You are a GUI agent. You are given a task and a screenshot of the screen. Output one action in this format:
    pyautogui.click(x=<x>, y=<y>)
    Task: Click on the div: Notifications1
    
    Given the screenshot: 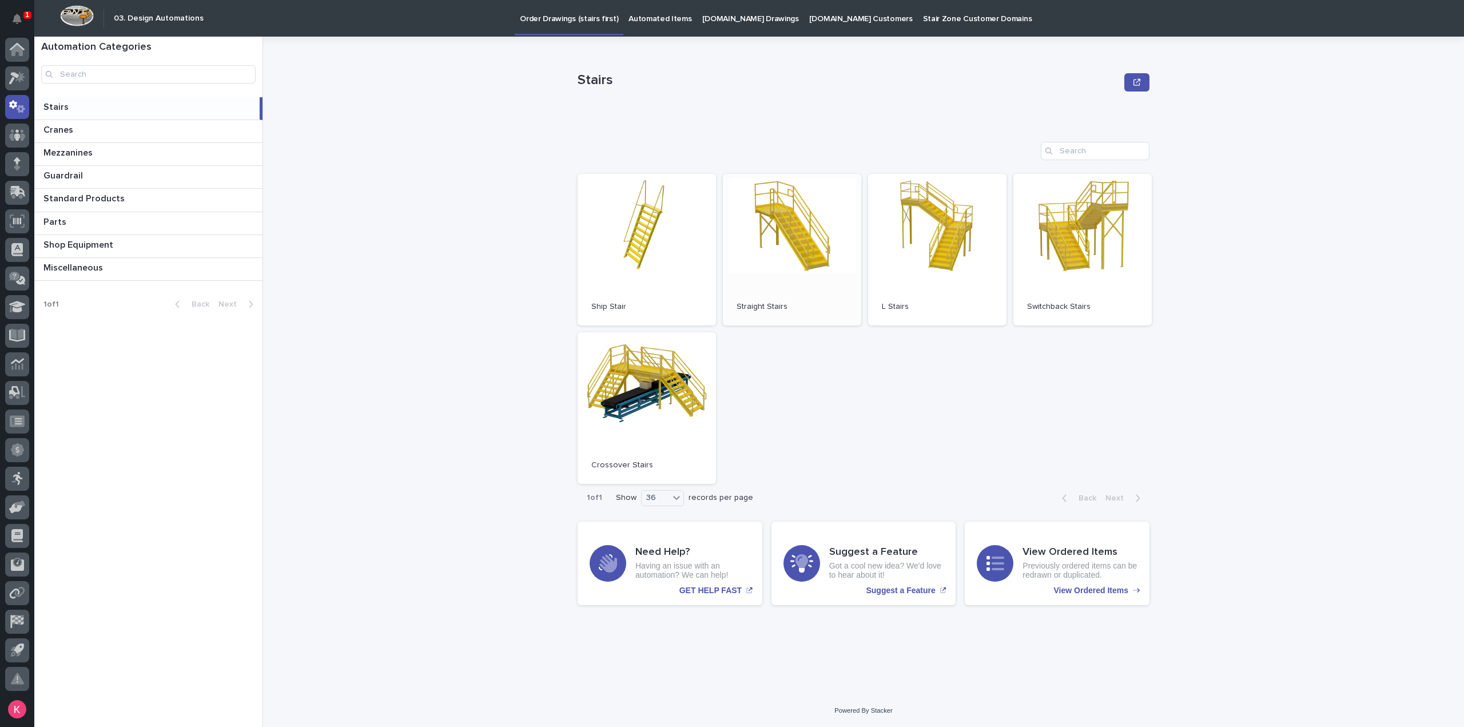 What is the action you would take?
    pyautogui.click(x=22, y=23)
    